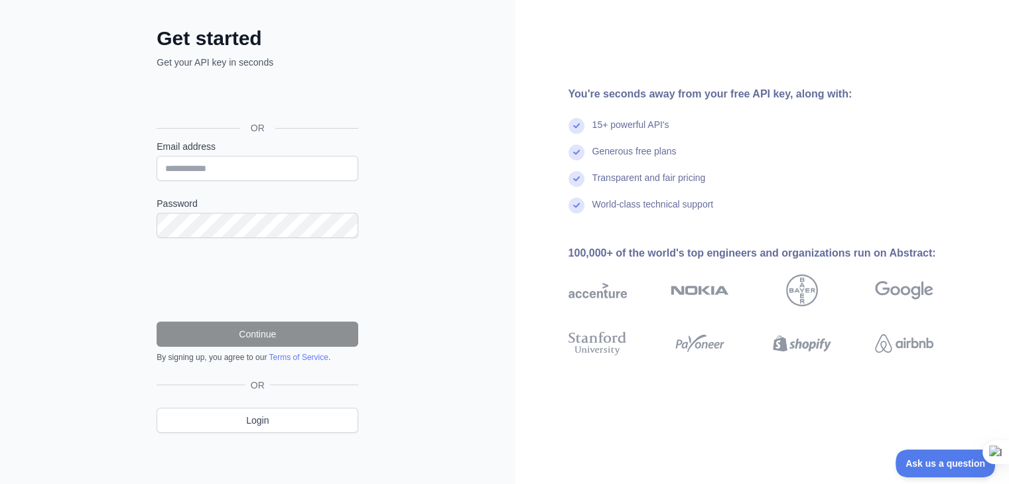 This screenshot has width=1009, height=484. I want to click on button: Continue, so click(257, 334).